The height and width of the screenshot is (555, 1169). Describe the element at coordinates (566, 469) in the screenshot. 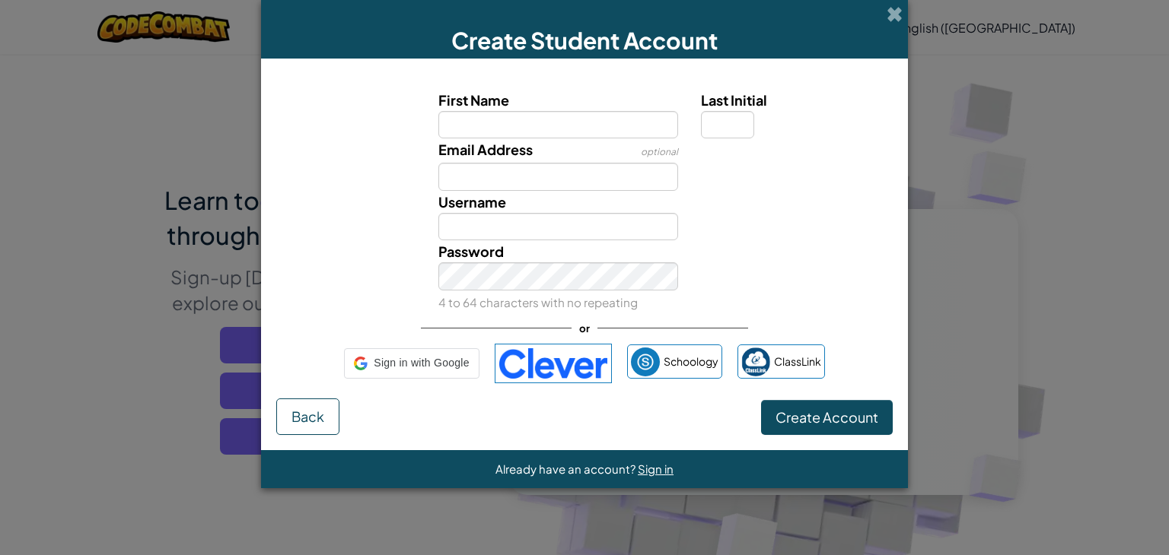

I see `span: Already have an account?` at that location.